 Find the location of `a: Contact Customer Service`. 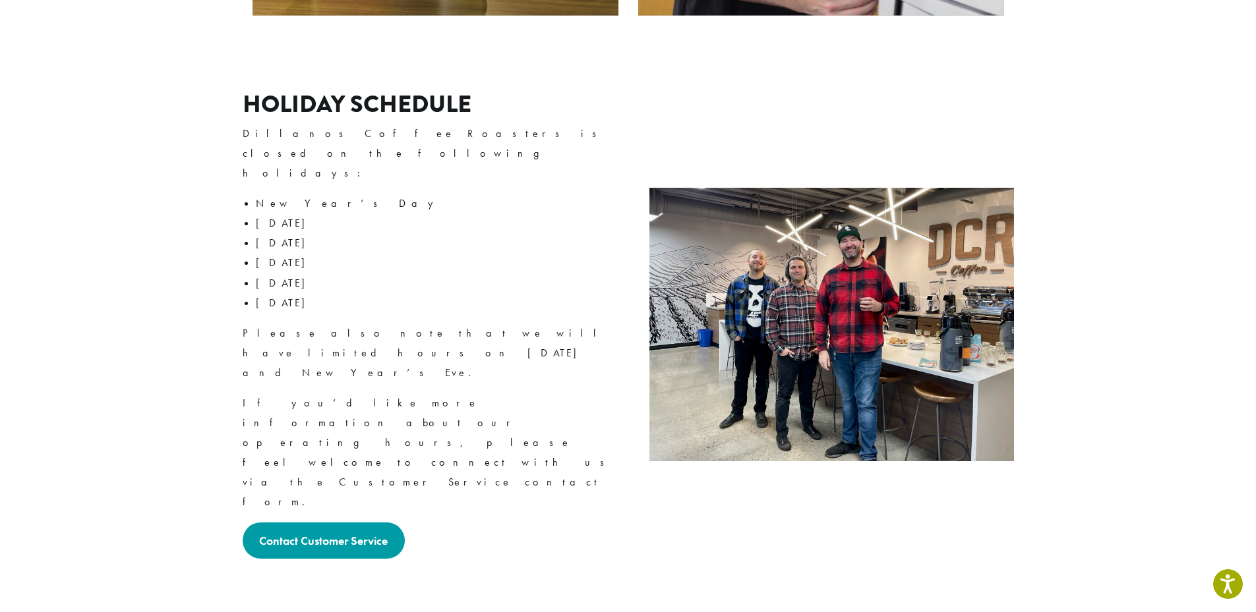

a: Contact Customer Service is located at coordinates (324, 540).